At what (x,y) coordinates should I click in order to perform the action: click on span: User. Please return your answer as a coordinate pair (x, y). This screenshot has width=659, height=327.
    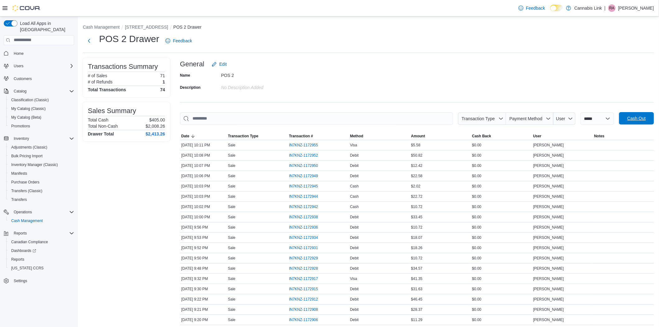
    Looking at the image, I should click on (561, 119).